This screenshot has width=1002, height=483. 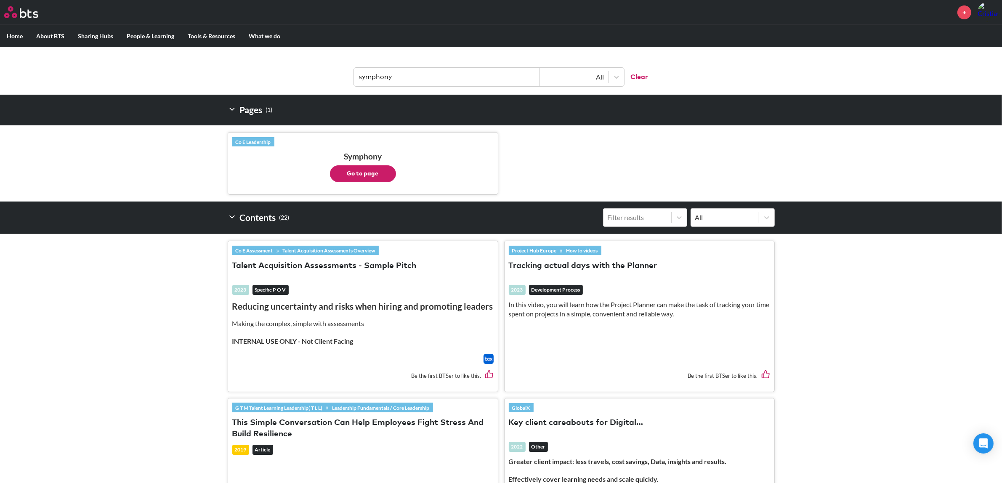 I want to click on img: Box logo, so click(x=489, y=359).